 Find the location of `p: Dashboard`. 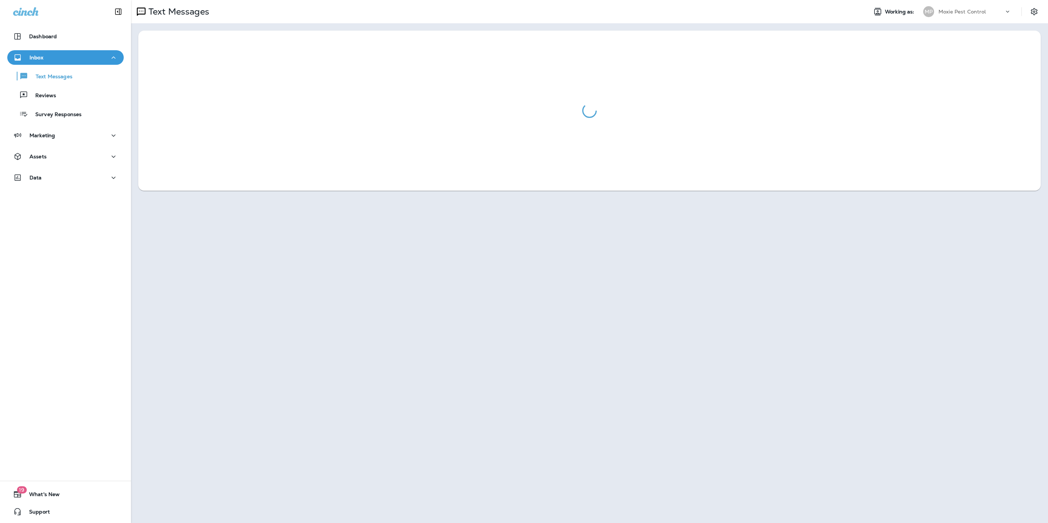

p: Dashboard is located at coordinates (43, 36).